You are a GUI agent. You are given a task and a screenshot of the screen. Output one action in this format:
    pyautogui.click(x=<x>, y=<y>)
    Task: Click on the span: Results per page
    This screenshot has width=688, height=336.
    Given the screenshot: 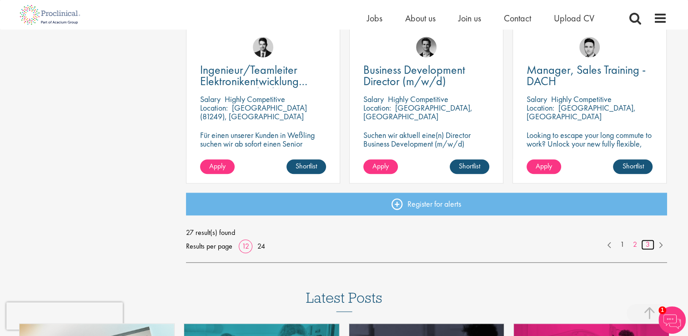 What is the action you would take?
    pyautogui.click(x=209, y=246)
    